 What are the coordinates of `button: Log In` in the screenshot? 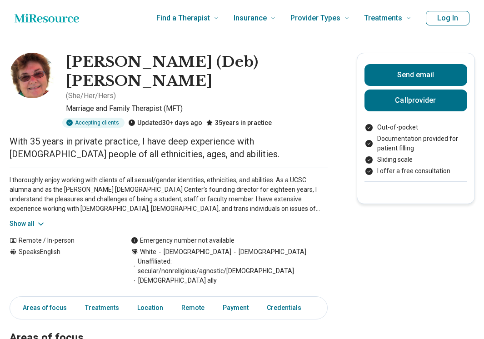 It's located at (448, 18).